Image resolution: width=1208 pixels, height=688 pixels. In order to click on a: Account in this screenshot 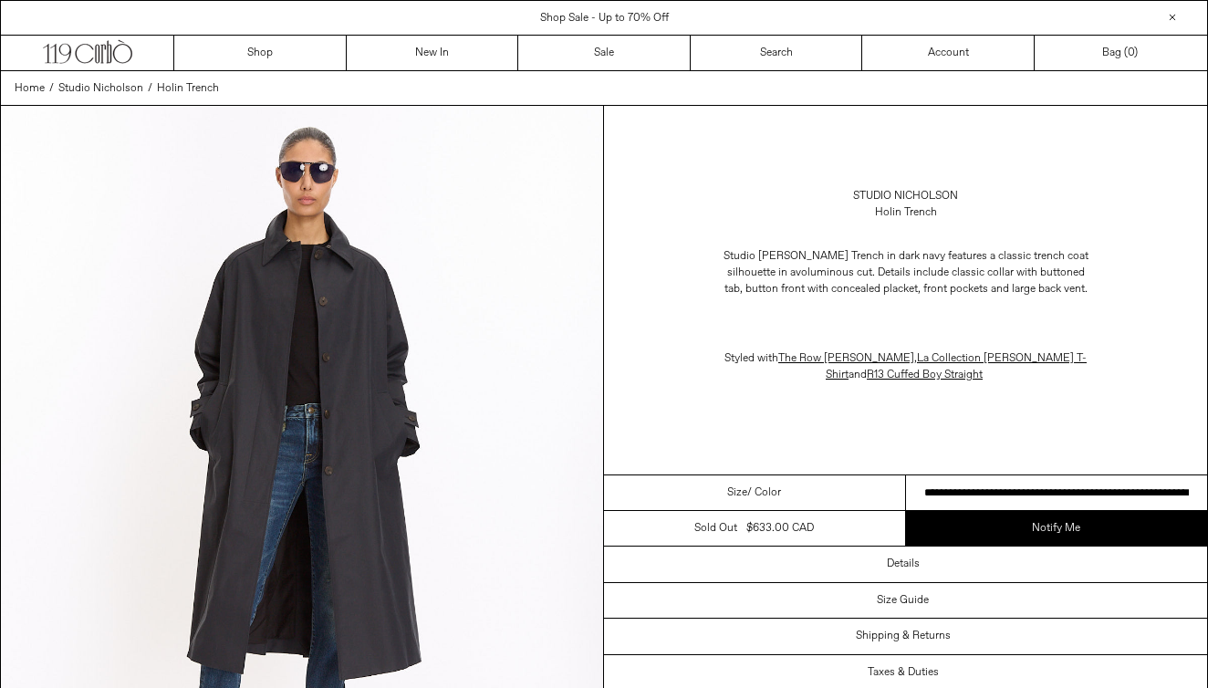, I will do `click(948, 53)`.